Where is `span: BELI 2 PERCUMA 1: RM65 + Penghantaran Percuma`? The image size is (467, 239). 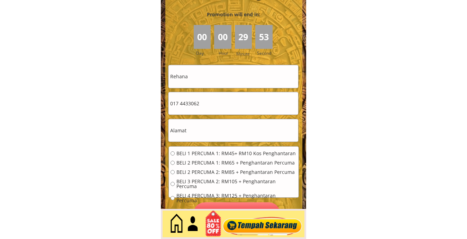
span: BELI 2 PERCUMA 1: RM65 + Penghantaran Percuma is located at coordinates (237, 163).